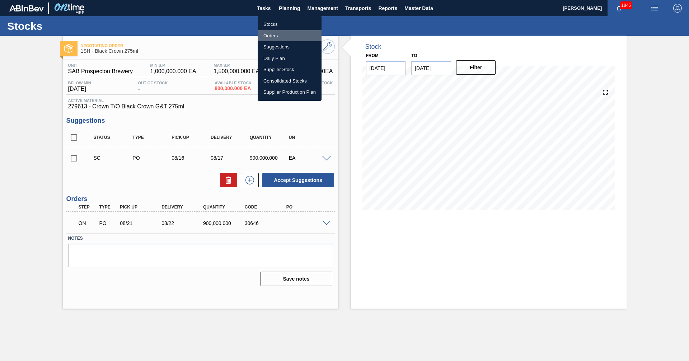  I want to click on li: Orders, so click(290, 36).